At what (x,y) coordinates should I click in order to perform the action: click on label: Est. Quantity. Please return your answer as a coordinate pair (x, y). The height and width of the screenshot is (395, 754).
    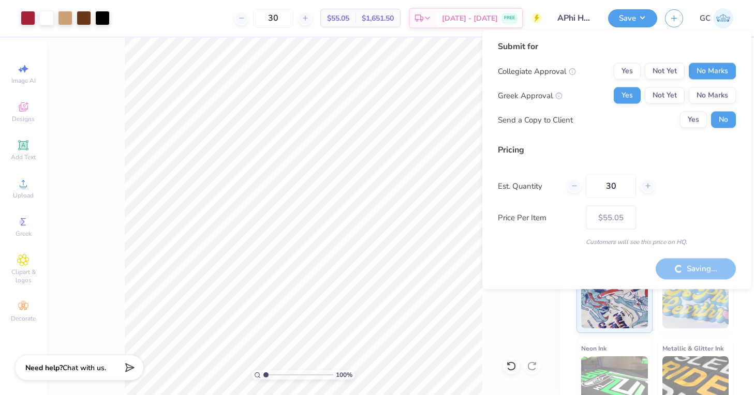
    Looking at the image, I should click on (528, 186).